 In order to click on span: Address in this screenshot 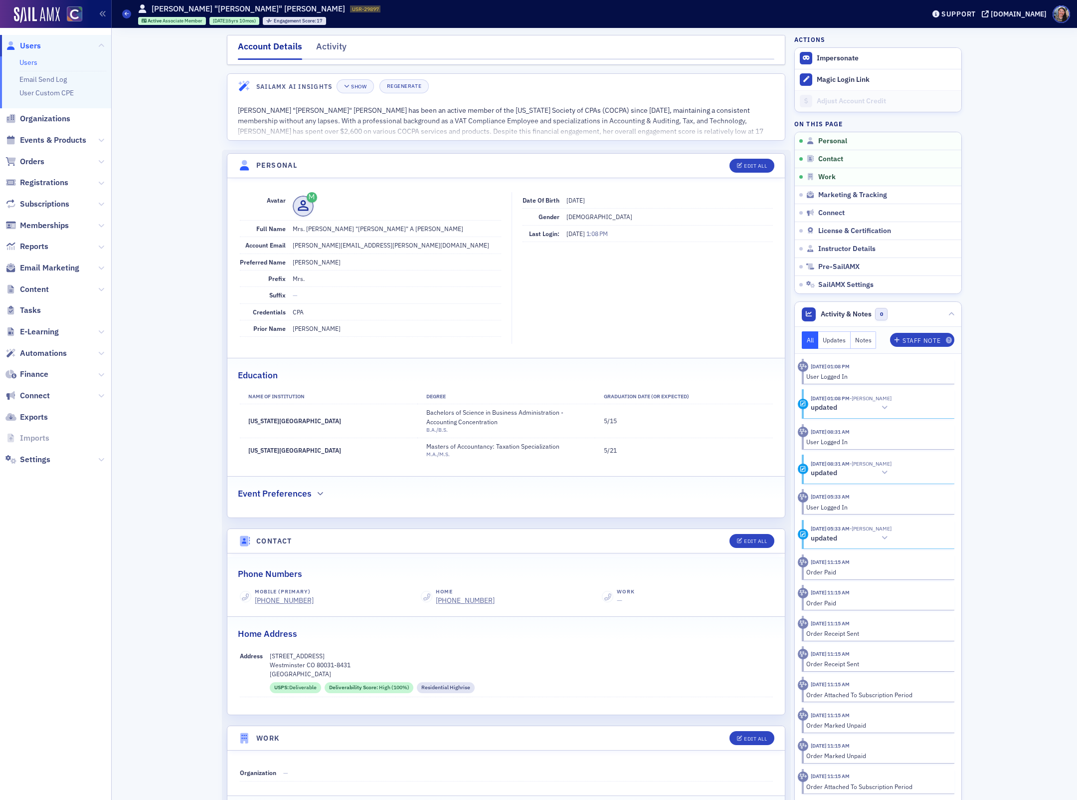, I will do `click(251, 655)`.